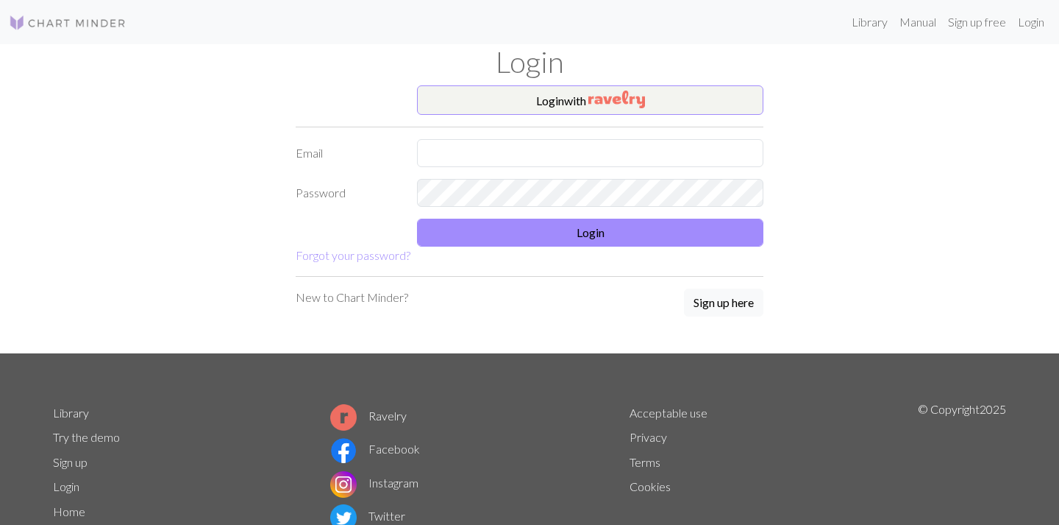 The image size is (1059, 525). I want to click on button: Login, so click(590, 232).